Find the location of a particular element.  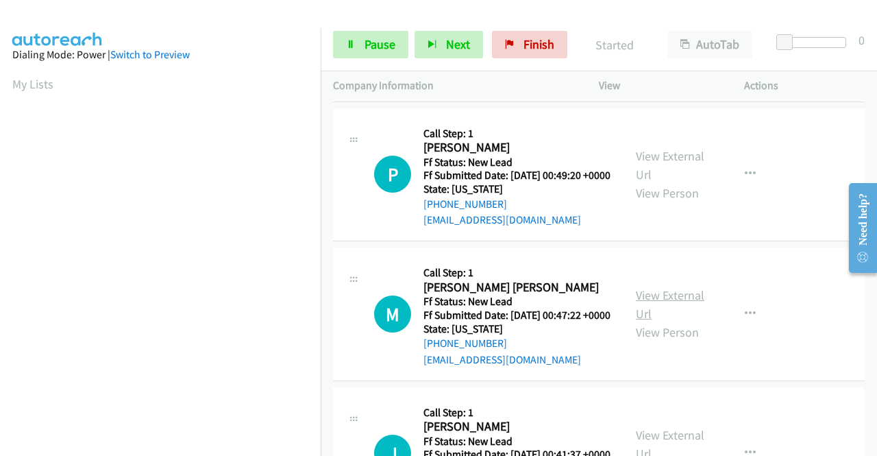

h1: P is located at coordinates (393, 174).